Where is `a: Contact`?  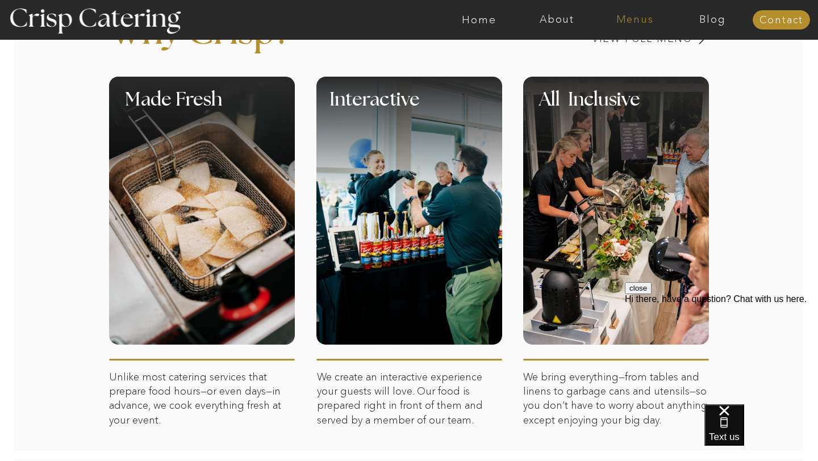
a: Contact is located at coordinates (781, 20).